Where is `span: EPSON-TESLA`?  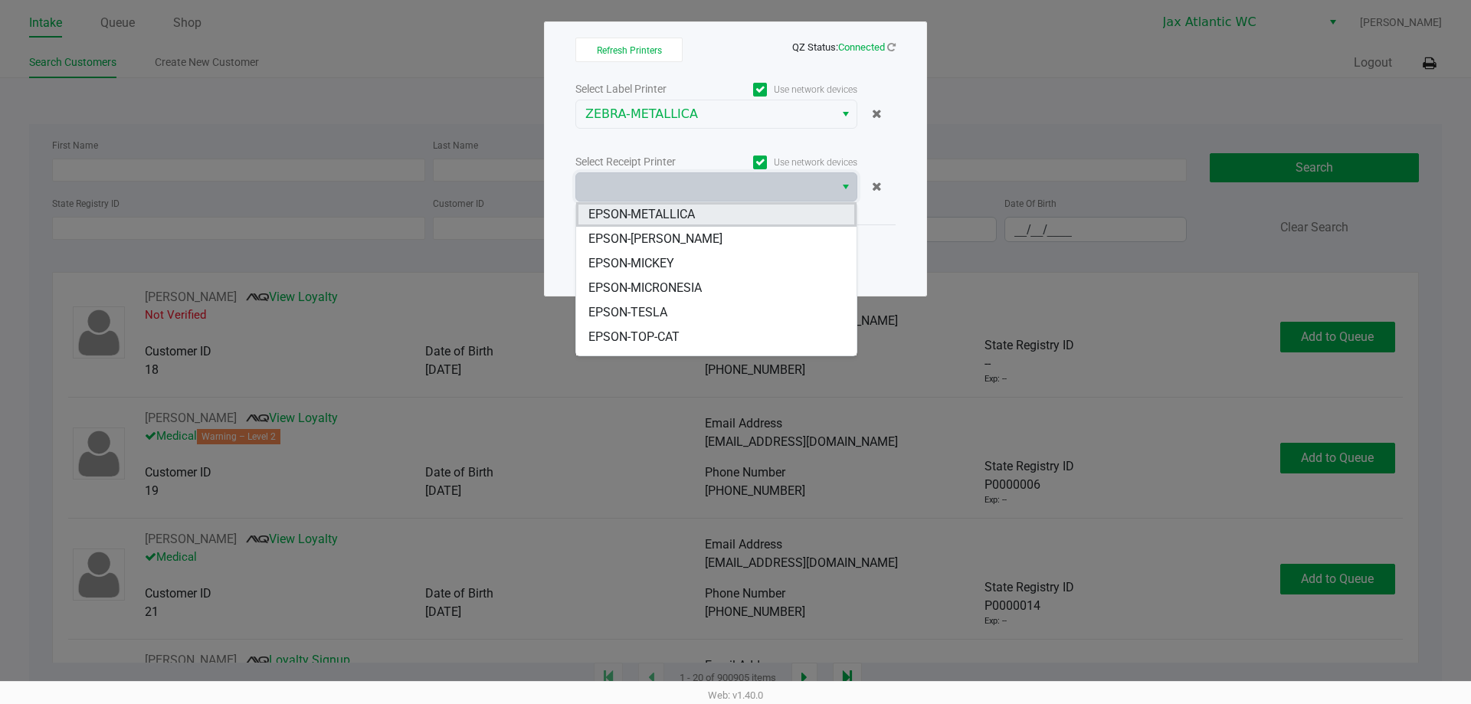 span: EPSON-TESLA is located at coordinates (628, 313).